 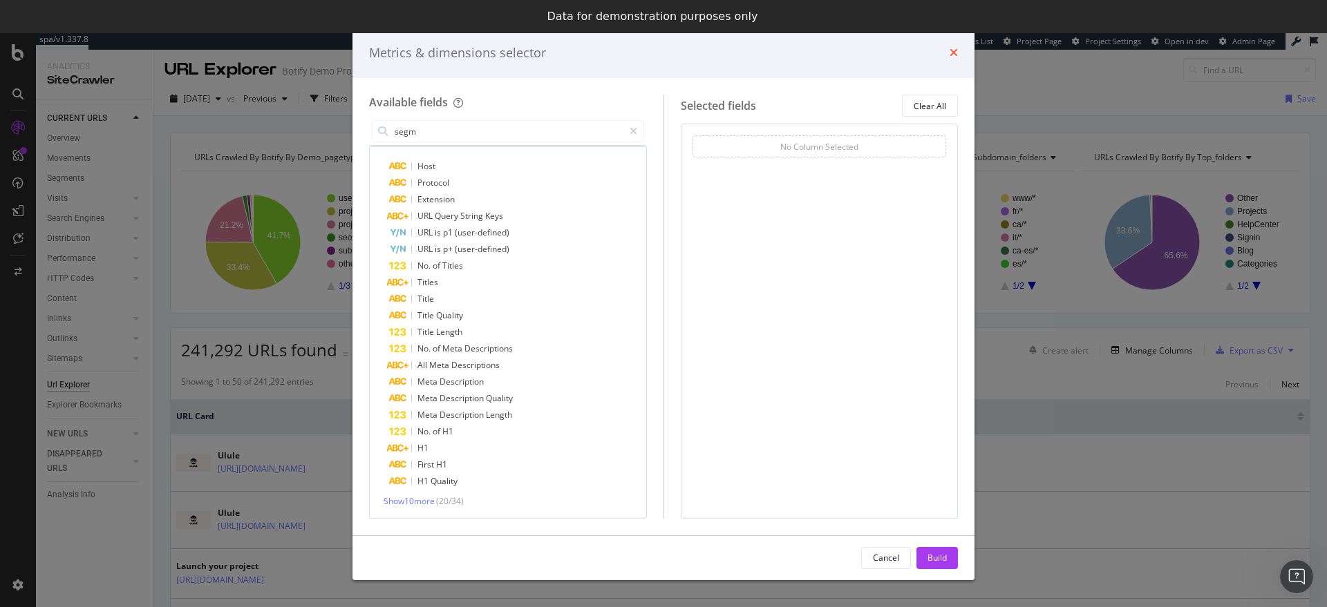 What do you see at coordinates (929, 106) in the screenshot?
I see `button: Clear All` at bounding box center [929, 106].